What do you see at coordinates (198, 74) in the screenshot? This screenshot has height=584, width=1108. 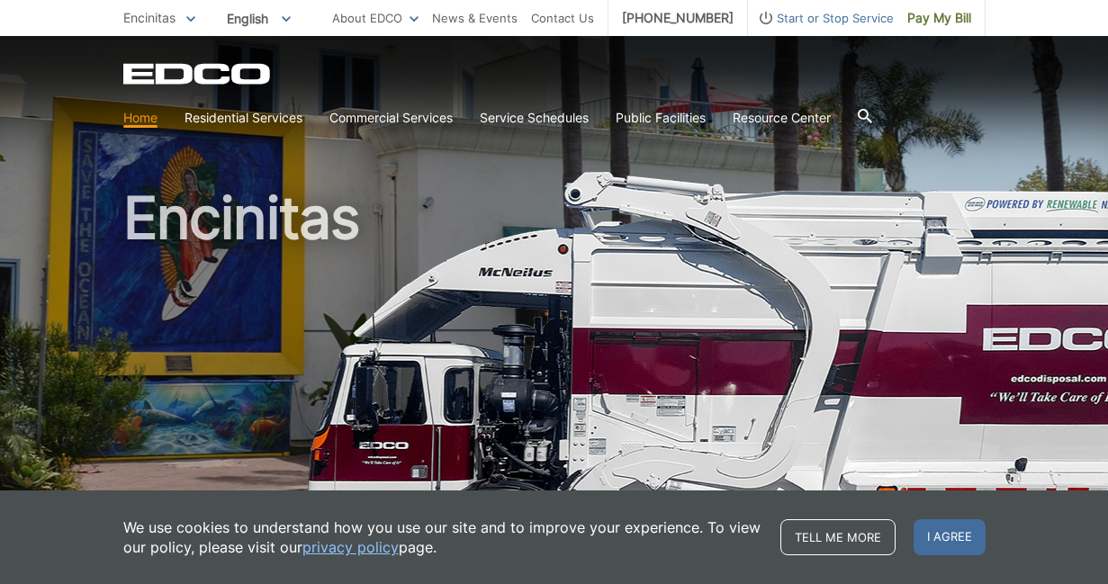 I see `a: EDCD logo. Return to the homepage.` at bounding box center [198, 74].